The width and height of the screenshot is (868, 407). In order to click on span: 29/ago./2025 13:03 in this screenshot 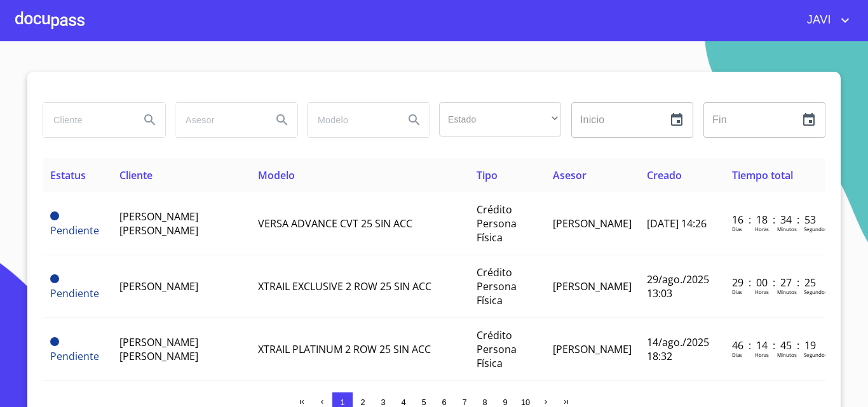, I will do `click(678, 287)`.